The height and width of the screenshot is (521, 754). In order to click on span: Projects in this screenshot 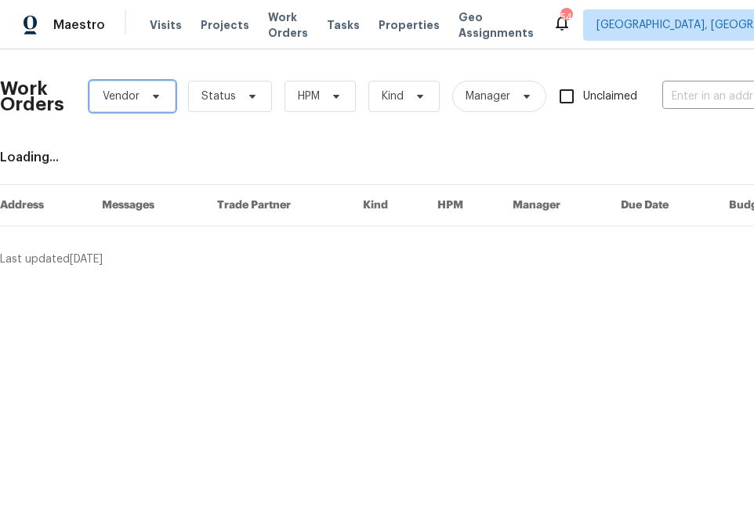, I will do `click(225, 25)`.